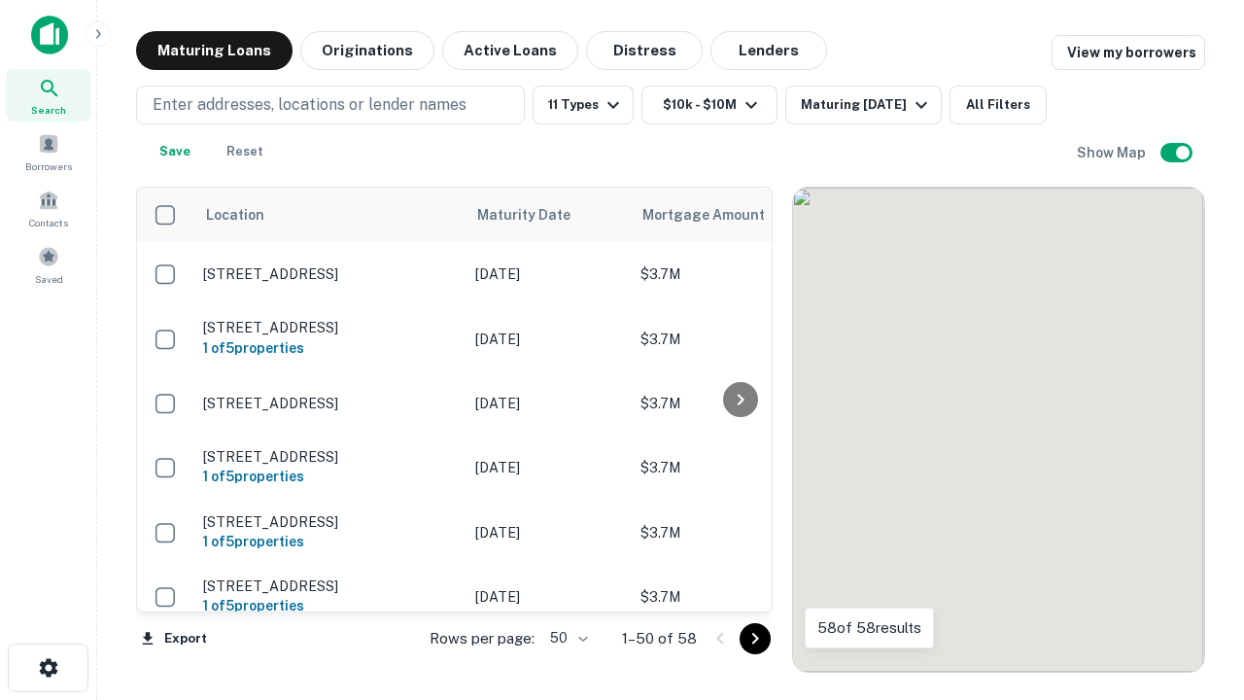 Image resolution: width=1244 pixels, height=700 pixels. What do you see at coordinates (49, 264) in the screenshot?
I see `div: Saved` at bounding box center [49, 264].